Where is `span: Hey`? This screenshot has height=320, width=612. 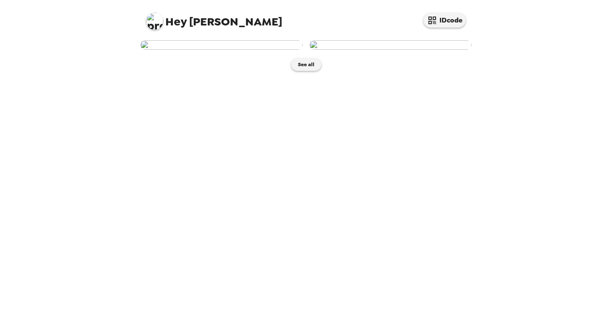 span: Hey is located at coordinates (176, 22).